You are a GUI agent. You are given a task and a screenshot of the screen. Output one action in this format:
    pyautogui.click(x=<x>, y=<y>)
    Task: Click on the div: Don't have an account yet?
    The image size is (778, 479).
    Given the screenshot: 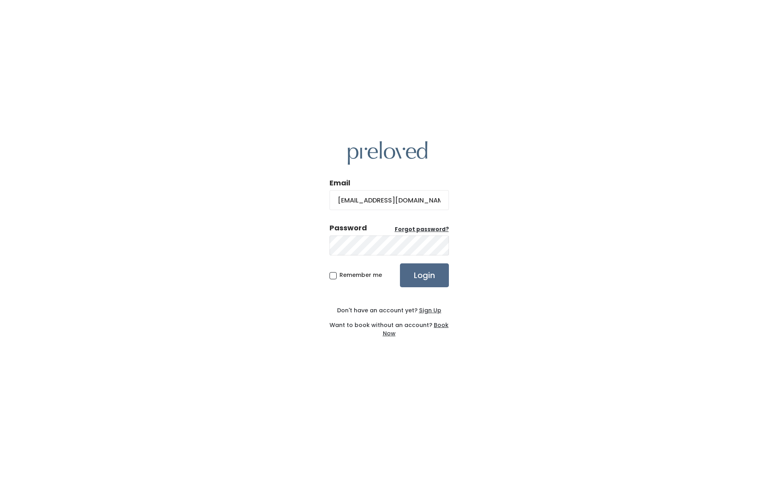 What is the action you would take?
    pyautogui.click(x=389, y=311)
    